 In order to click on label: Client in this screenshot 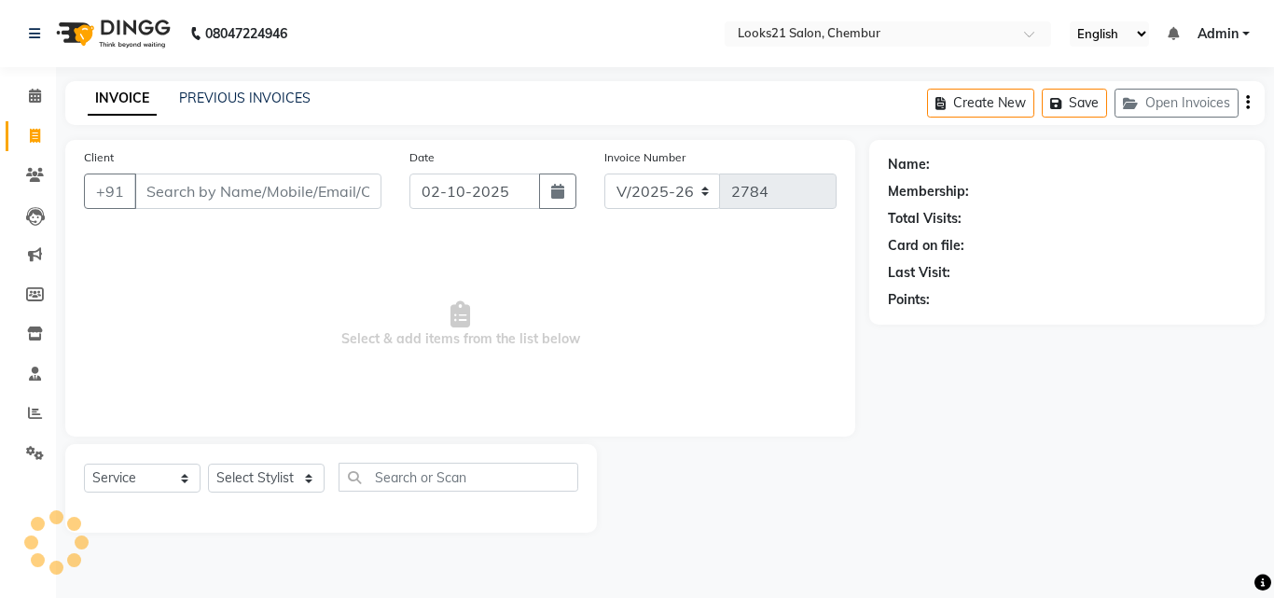, I will do `click(99, 158)`.